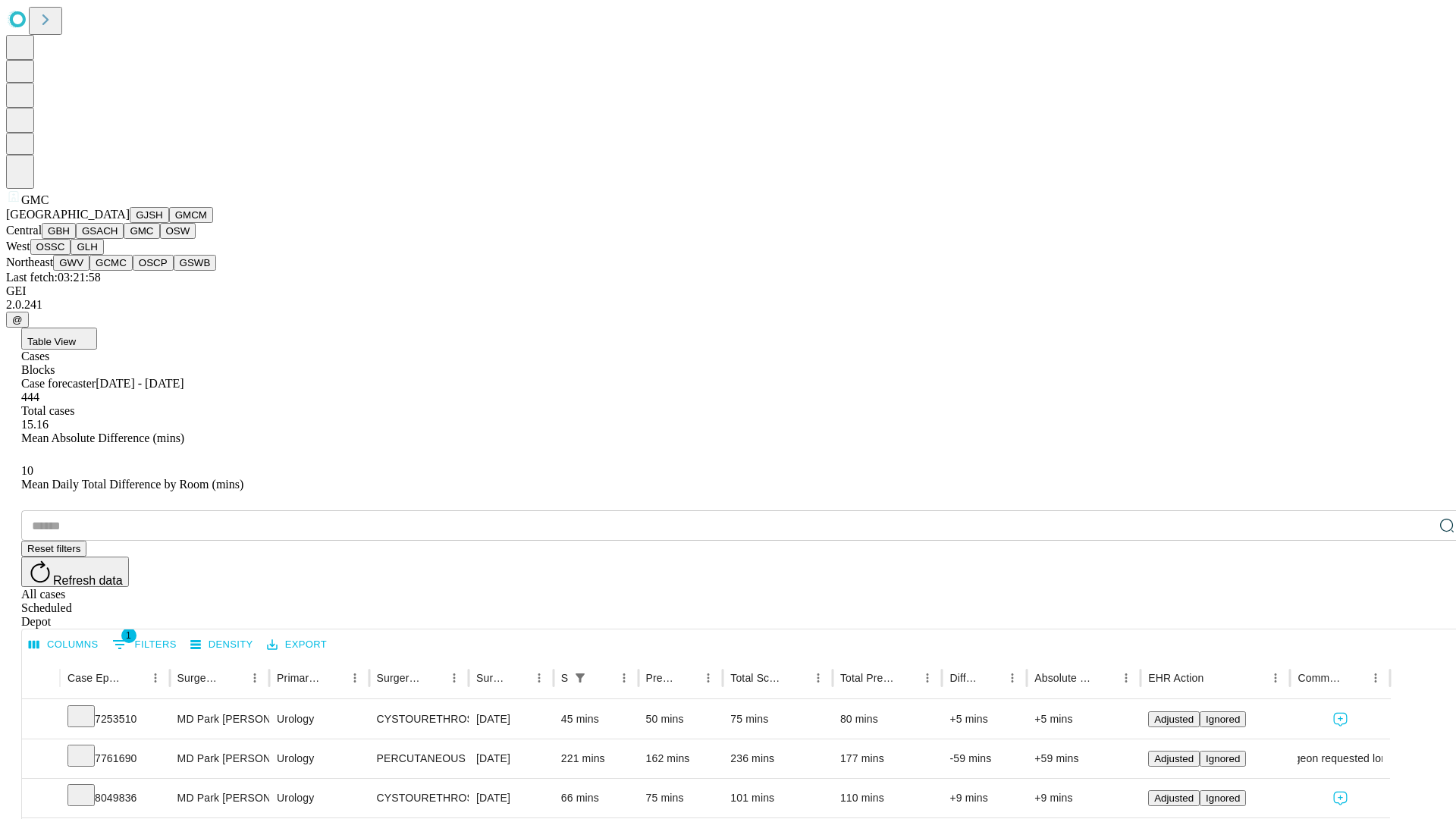 The height and width of the screenshot is (819, 1456). What do you see at coordinates (728, 305) in the screenshot?
I see `div: 2.0.241` at bounding box center [728, 305].